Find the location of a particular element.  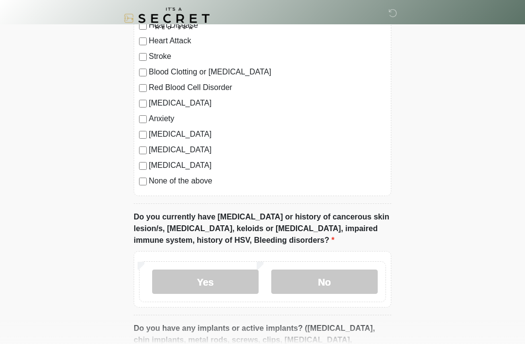

input: Anxiety is located at coordinates (143, 119).